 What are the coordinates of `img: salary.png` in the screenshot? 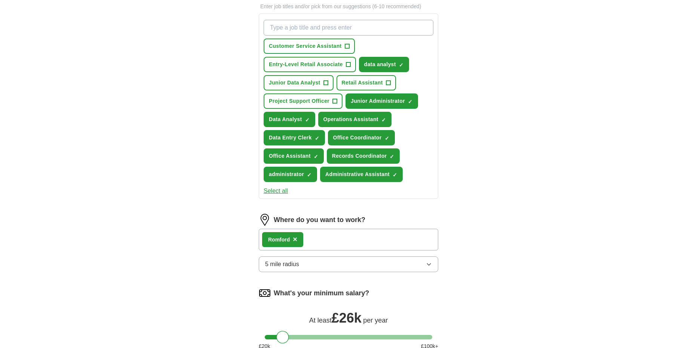 It's located at (265, 293).